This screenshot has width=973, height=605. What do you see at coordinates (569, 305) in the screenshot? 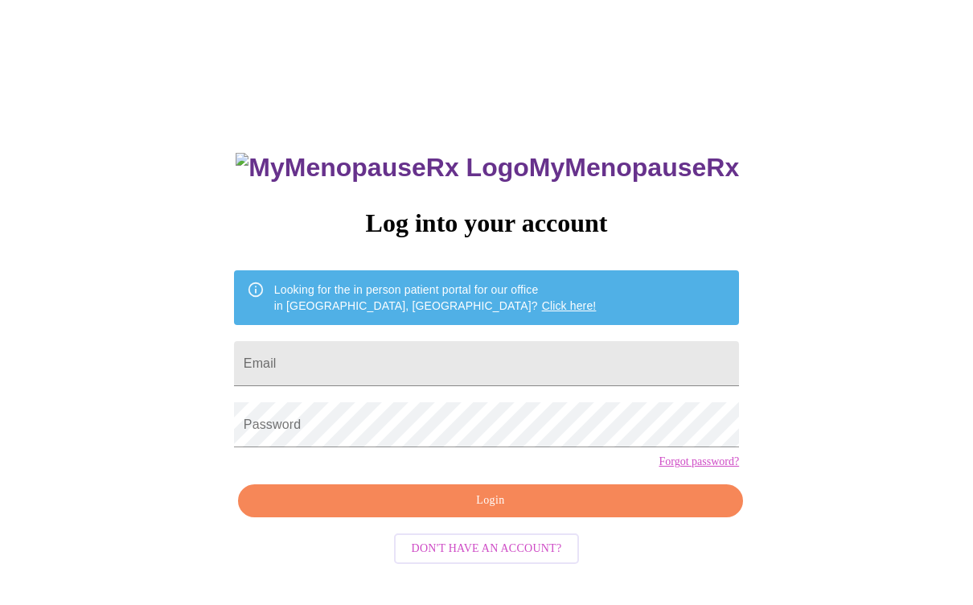
I see `a: Click here!` at bounding box center [569, 305].